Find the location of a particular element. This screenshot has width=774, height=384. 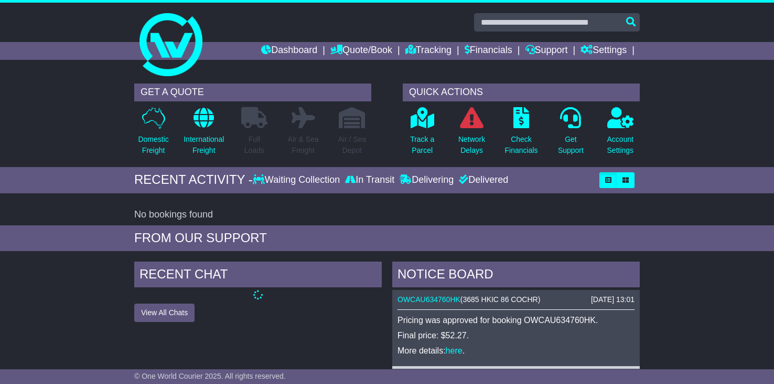

button: View All Chats is located at coordinates (164, 312).